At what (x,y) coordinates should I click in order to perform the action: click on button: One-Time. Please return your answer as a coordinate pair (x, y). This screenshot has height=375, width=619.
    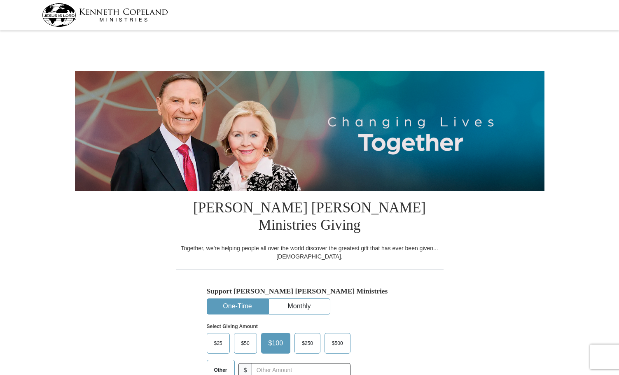
    Looking at the image, I should click on (238, 306).